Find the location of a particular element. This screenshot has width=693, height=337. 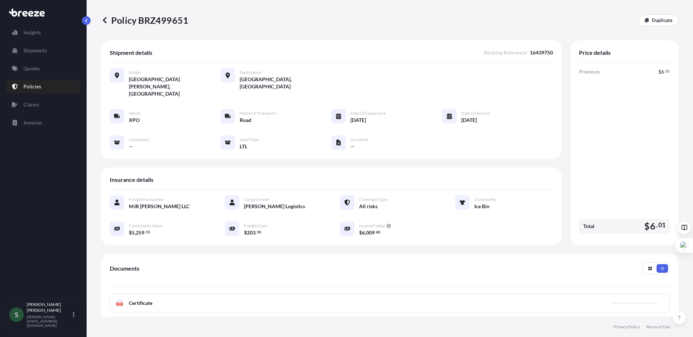

span: Cargo Owner is located at coordinates (257, 200).